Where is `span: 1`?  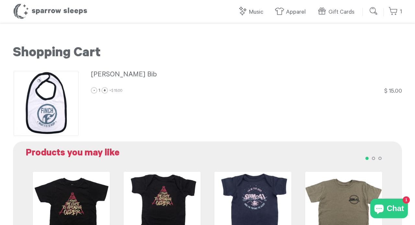 span: 1 is located at coordinates (99, 91).